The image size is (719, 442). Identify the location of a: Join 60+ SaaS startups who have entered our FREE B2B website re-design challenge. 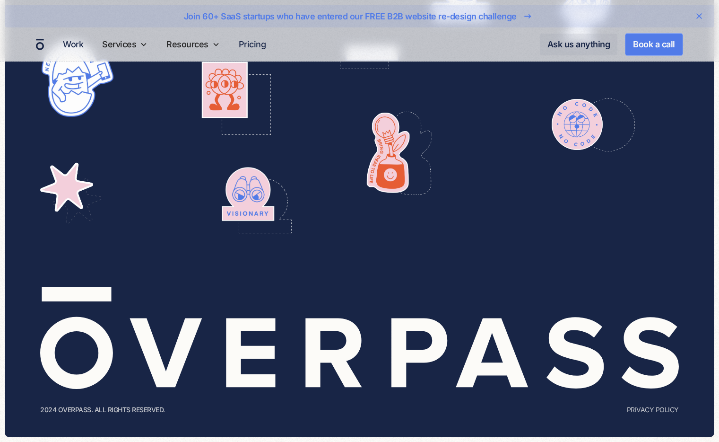
(359, 16).